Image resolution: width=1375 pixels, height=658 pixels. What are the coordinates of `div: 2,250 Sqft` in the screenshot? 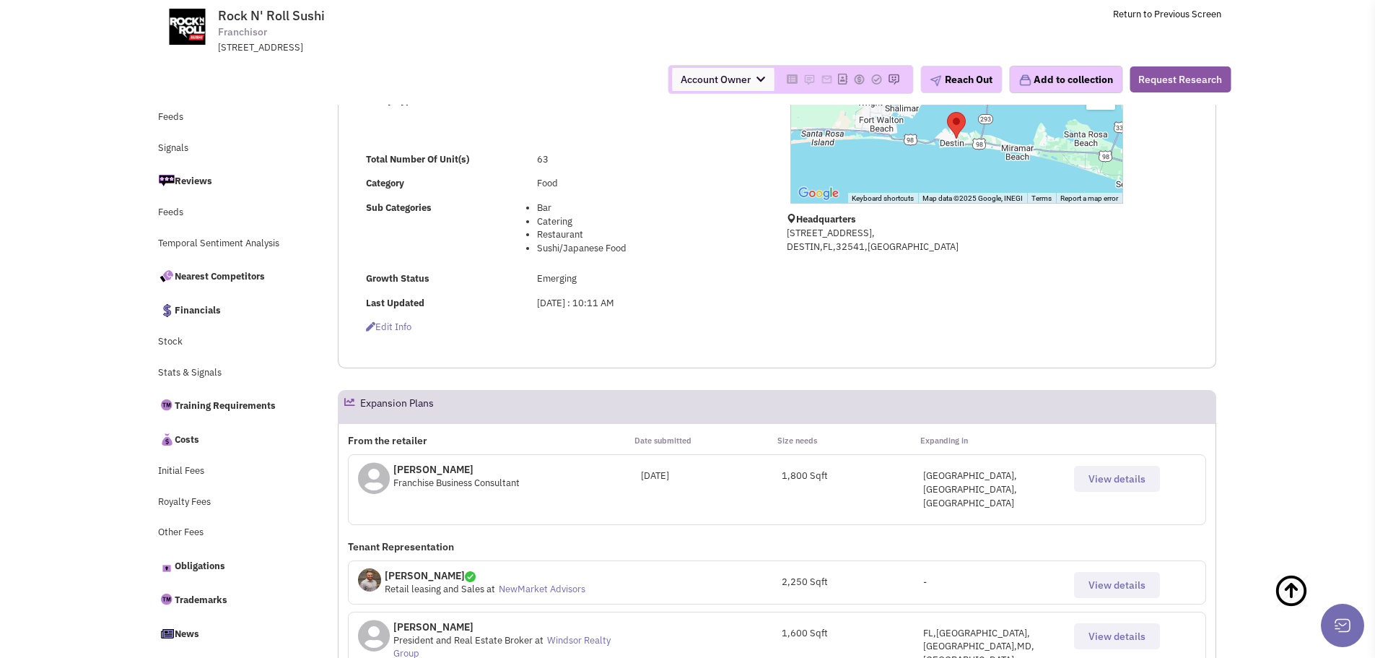 It's located at (853, 582).